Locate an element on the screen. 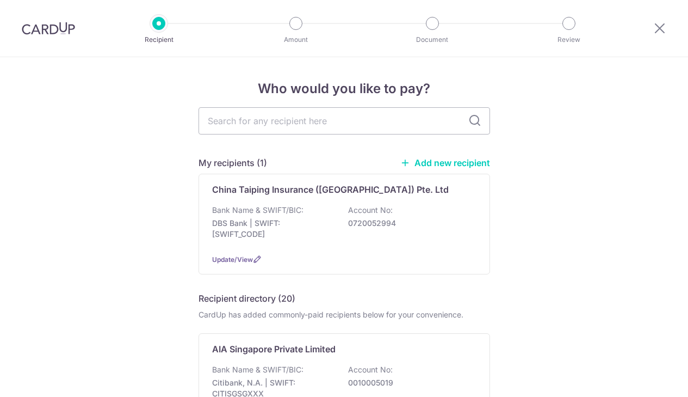 This screenshot has height=397, width=688. a: Update/View is located at coordinates (232, 259).